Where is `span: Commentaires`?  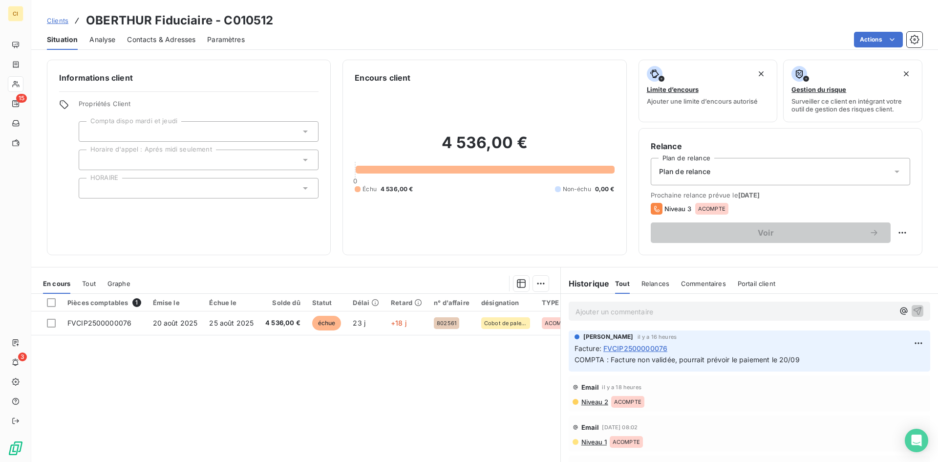
span: Commentaires is located at coordinates (704, 283).